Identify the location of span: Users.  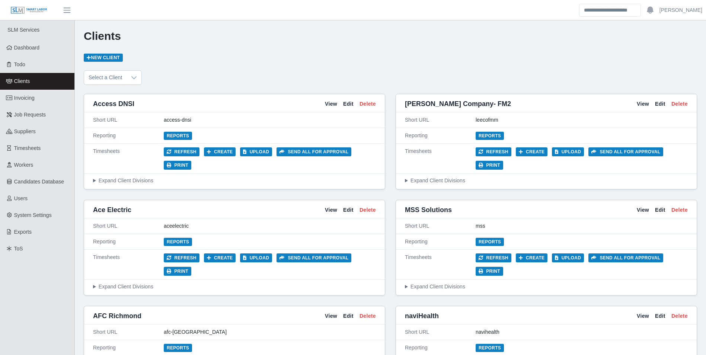
(21, 198).